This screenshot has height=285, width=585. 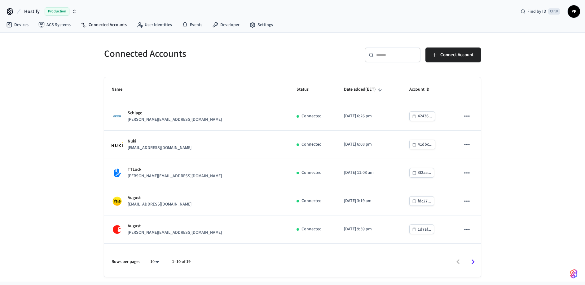 I want to click on span: Connect Account, so click(x=457, y=55).